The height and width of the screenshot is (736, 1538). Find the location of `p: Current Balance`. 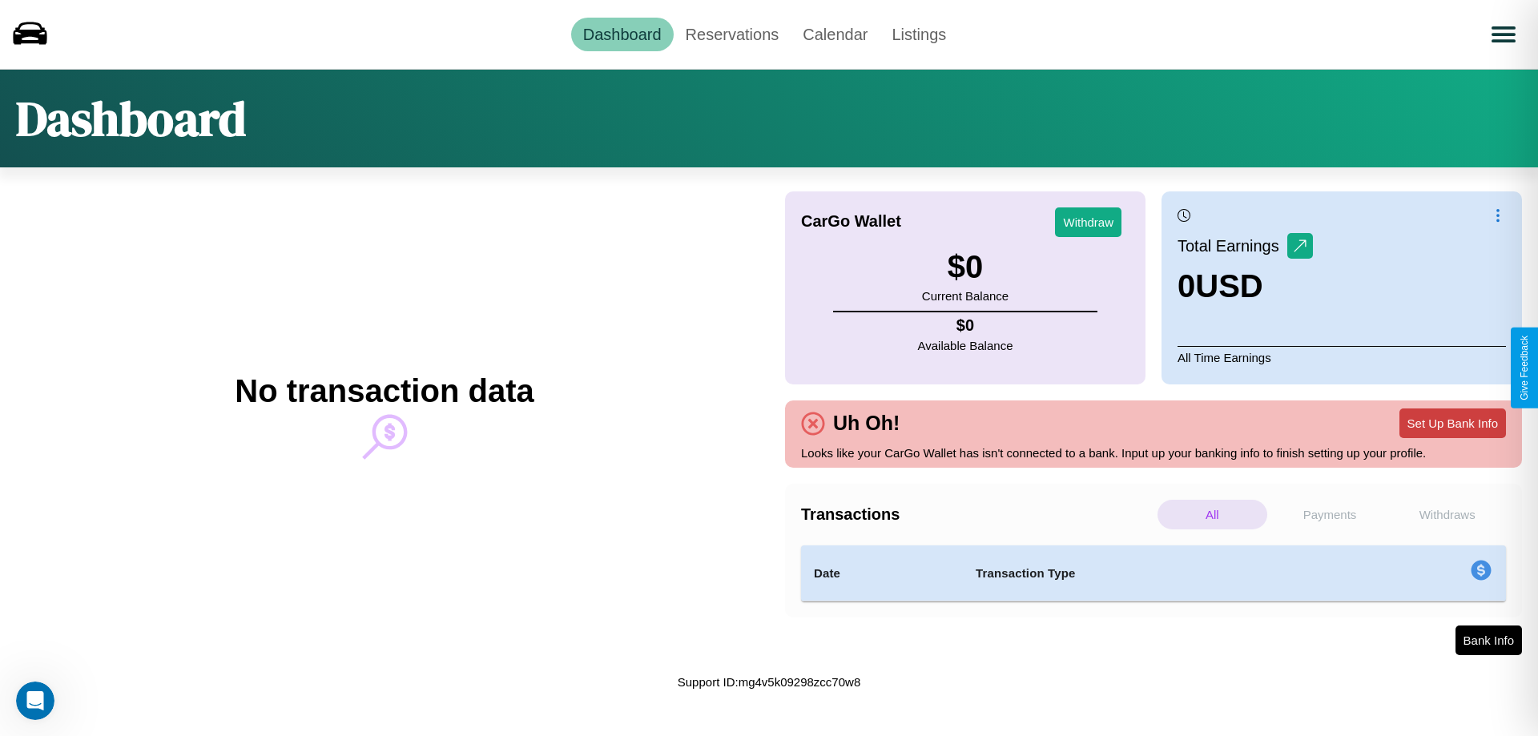

p: Current Balance is located at coordinates (966, 296).